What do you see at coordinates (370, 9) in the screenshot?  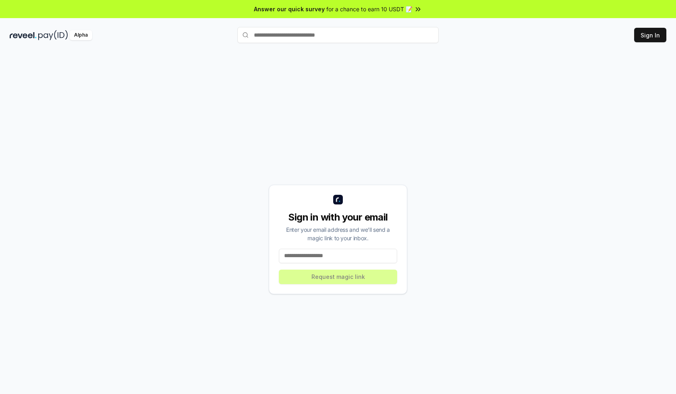 I see `span: for a chance to earn 10 USDT 📝` at bounding box center [370, 9].